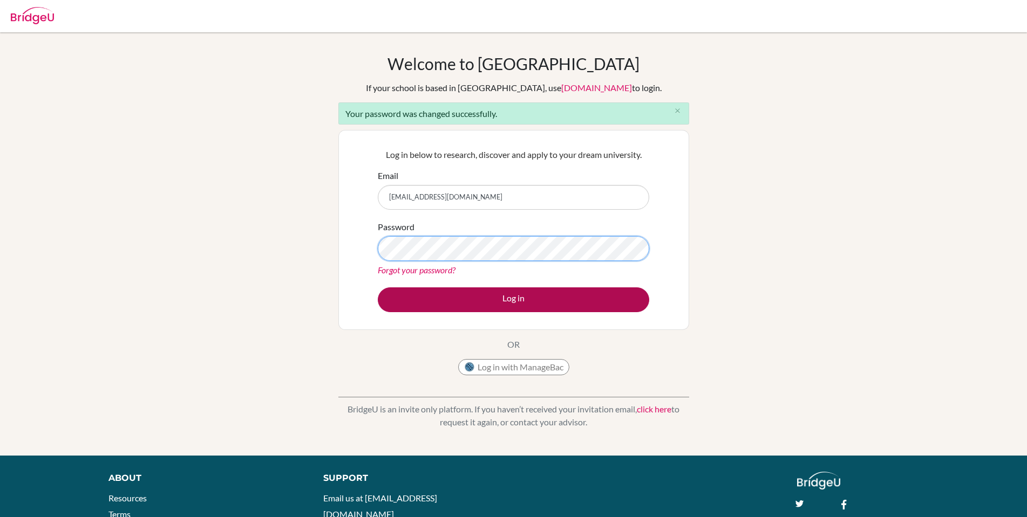  I want to click on p: BridgeU is an invite only platform. If you haven’t received your invitation email, to request it ..., so click(514, 416).